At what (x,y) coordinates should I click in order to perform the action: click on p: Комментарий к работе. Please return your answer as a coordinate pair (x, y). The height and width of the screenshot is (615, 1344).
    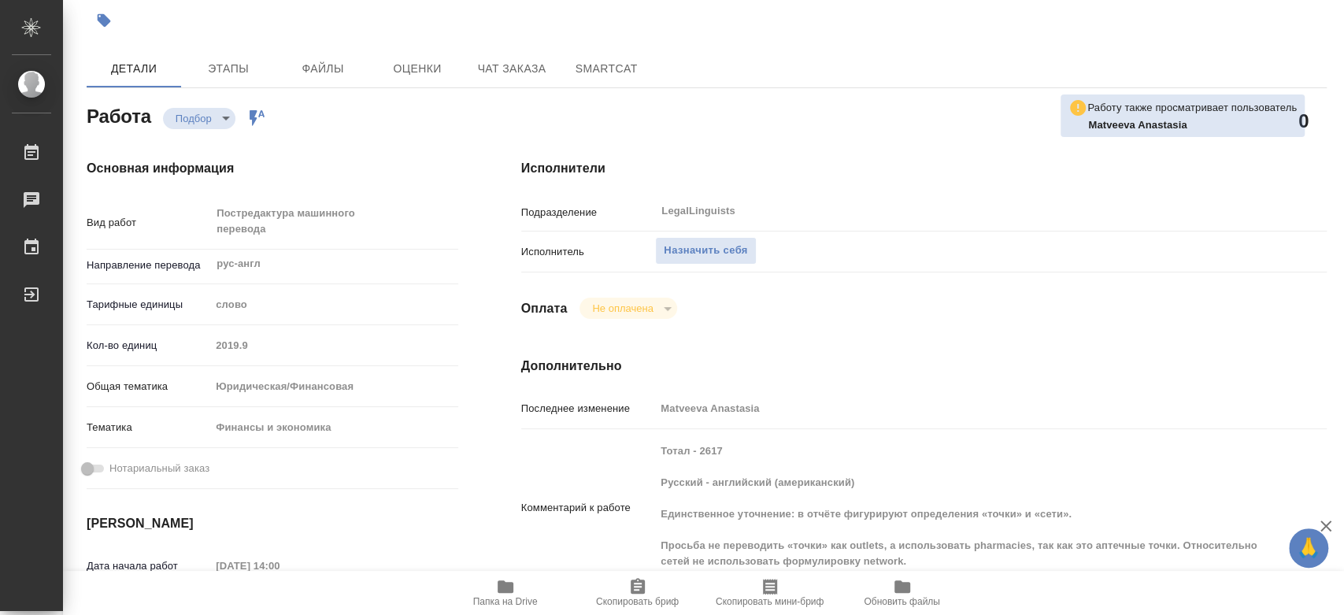
    Looking at the image, I should click on (588, 508).